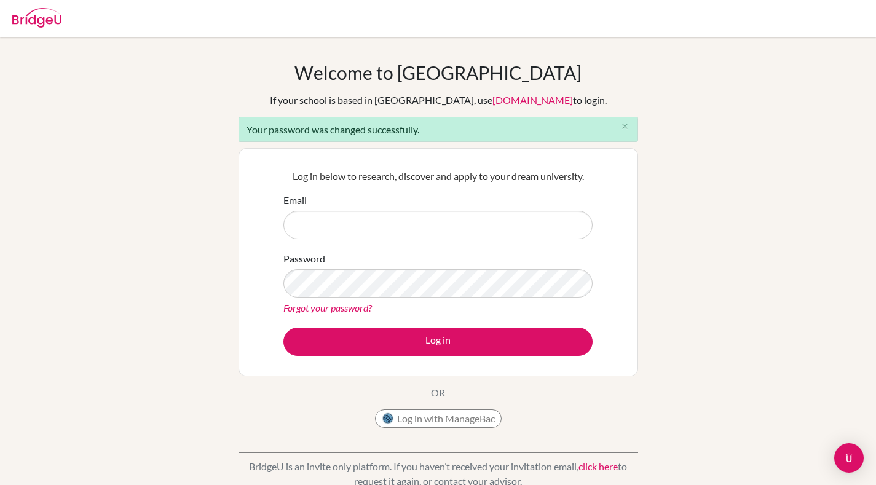  I want to click on p: Log in below to research, discover and apply to your dream university., so click(438, 177).